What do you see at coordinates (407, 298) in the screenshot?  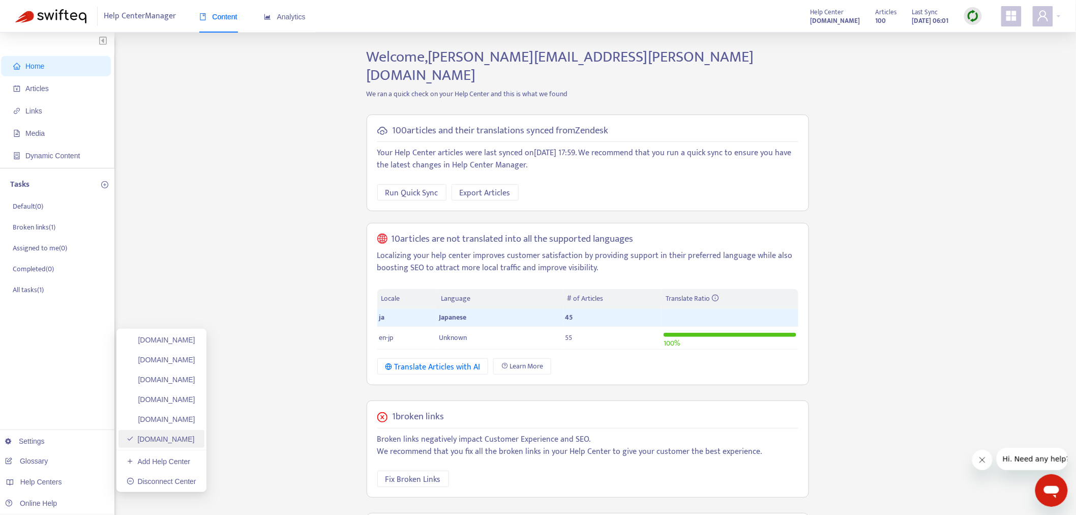 I see `th: Locale` at bounding box center [407, 298].